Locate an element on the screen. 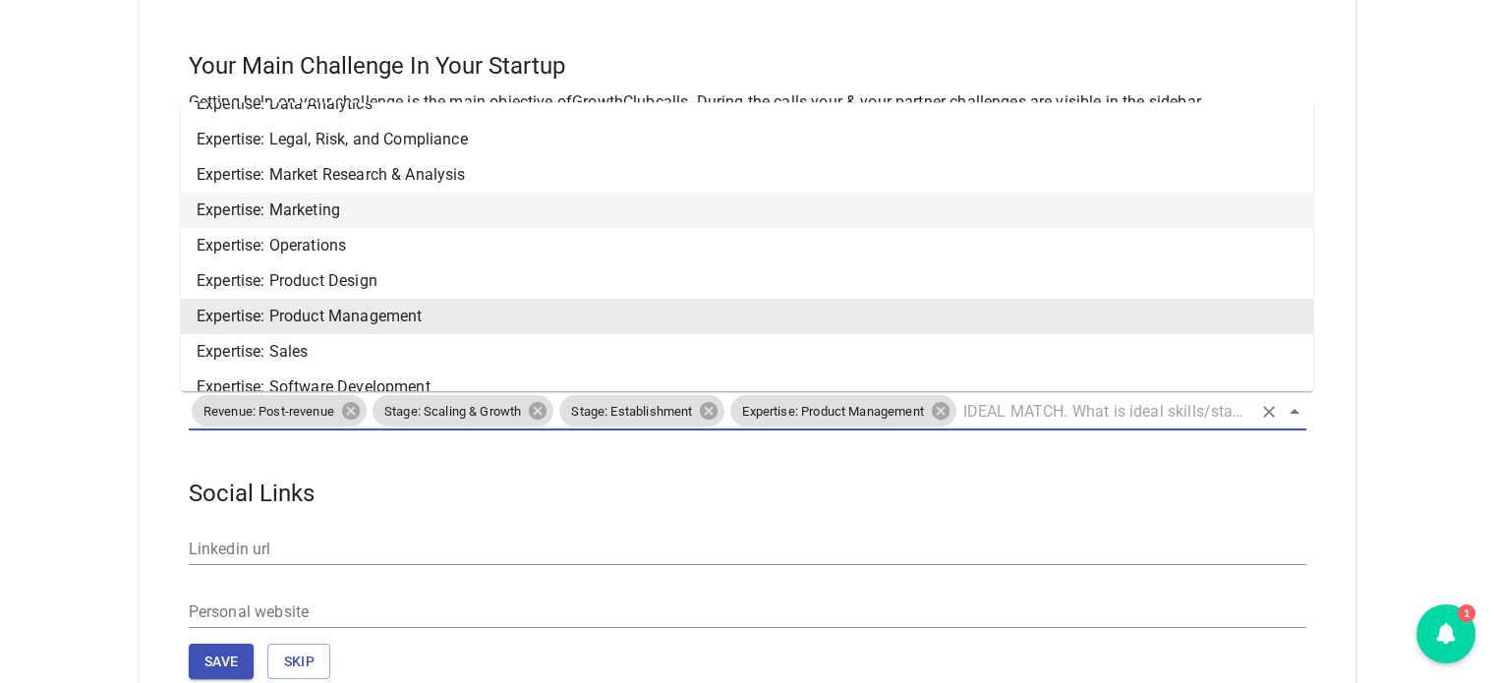 The image size is (1495, 683). li: Expertise: Market Research & Analysis is located at coordinates (747, 175).